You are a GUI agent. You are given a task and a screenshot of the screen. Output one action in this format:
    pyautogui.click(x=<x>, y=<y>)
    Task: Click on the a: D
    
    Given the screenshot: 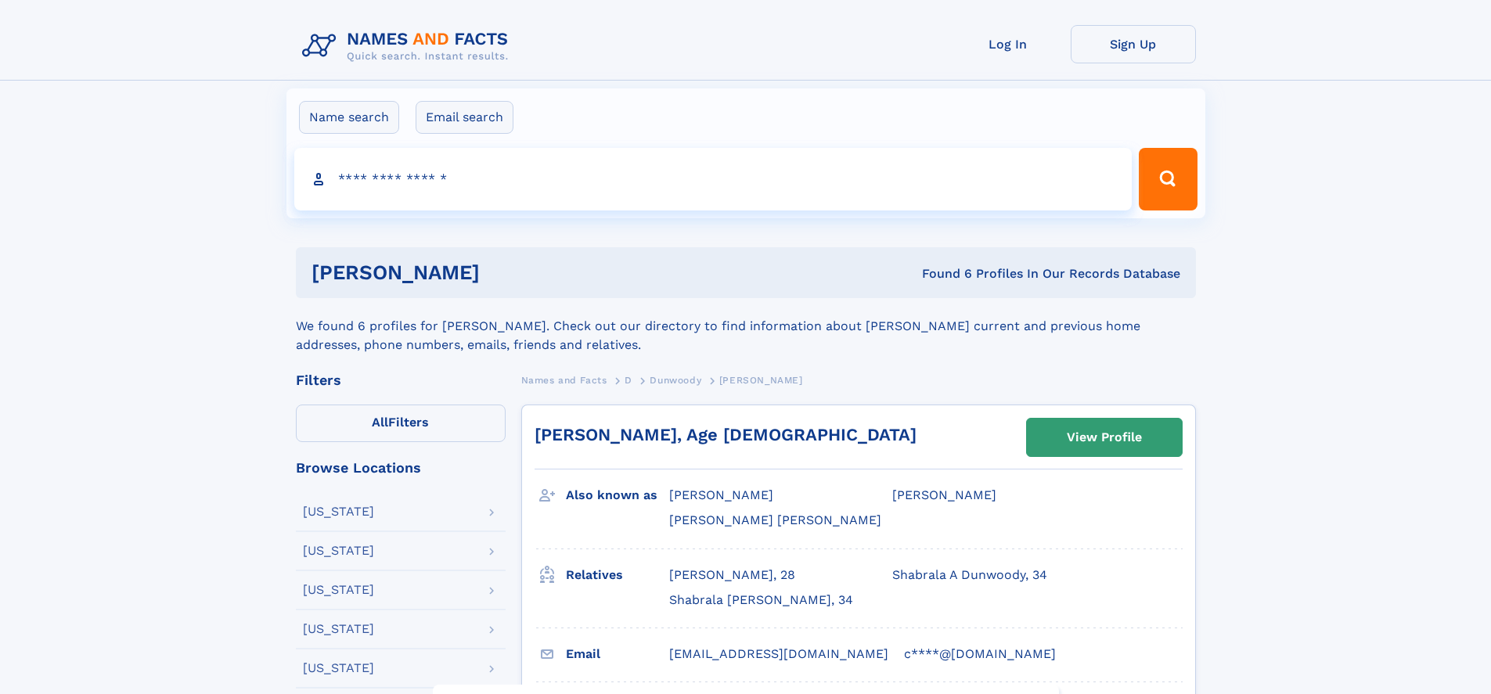 What is the action you would take?
    pyautogui.click(x=629, y=380)
    